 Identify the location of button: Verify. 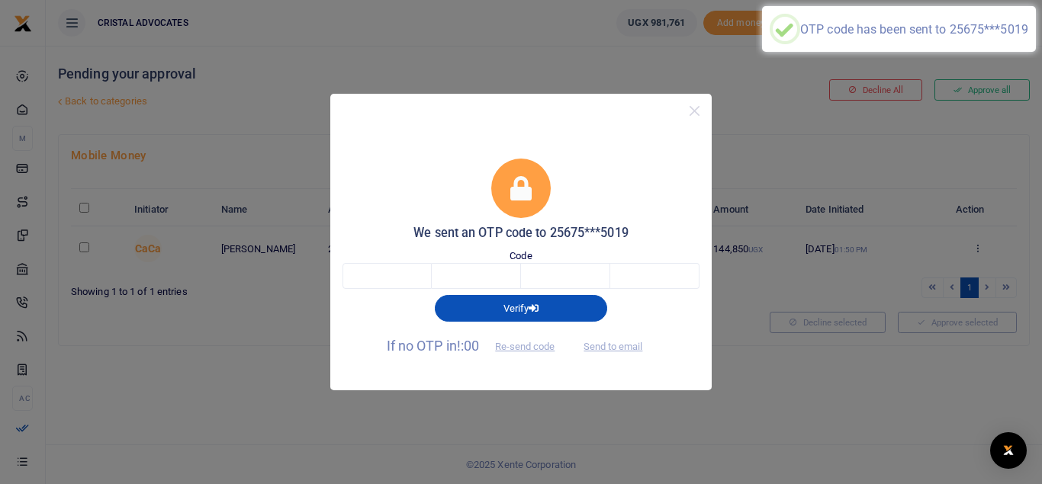
(521, 308).